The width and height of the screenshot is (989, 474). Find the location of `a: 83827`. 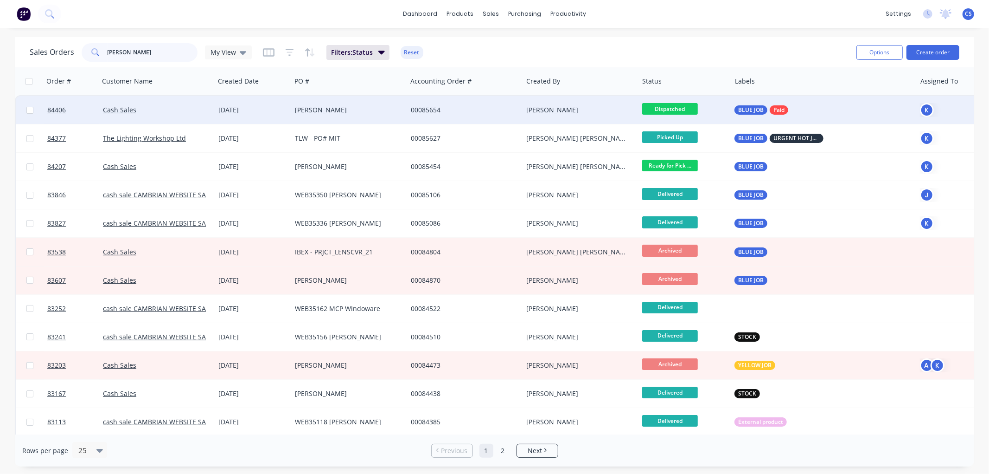

a: 83827 is located at coordinates (75, 223).